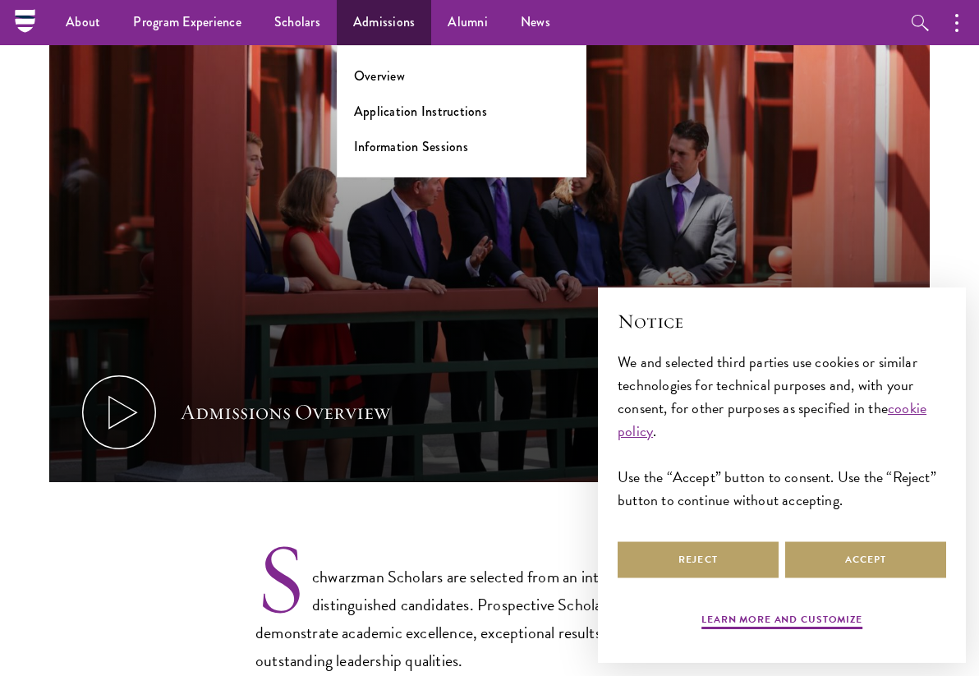 This screenshot has height=676, width=979. What do you see at coordinates (782, 431) in the screenshot?
I see `div: We and selected third parties use cookies or similar technologies for technical purposes and, wit...` at bounding box center [782, 431].